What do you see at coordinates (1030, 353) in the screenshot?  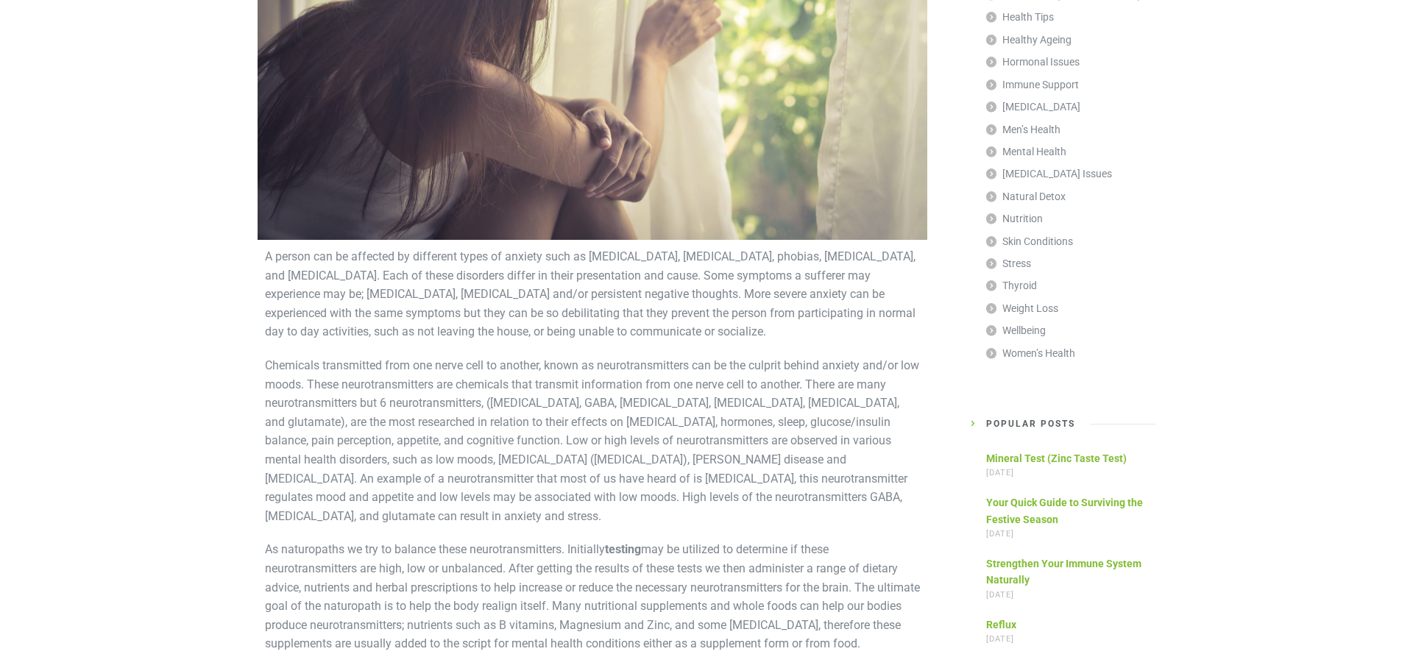 I see `a: Women’s Health` at bounding box center [1030, 353].